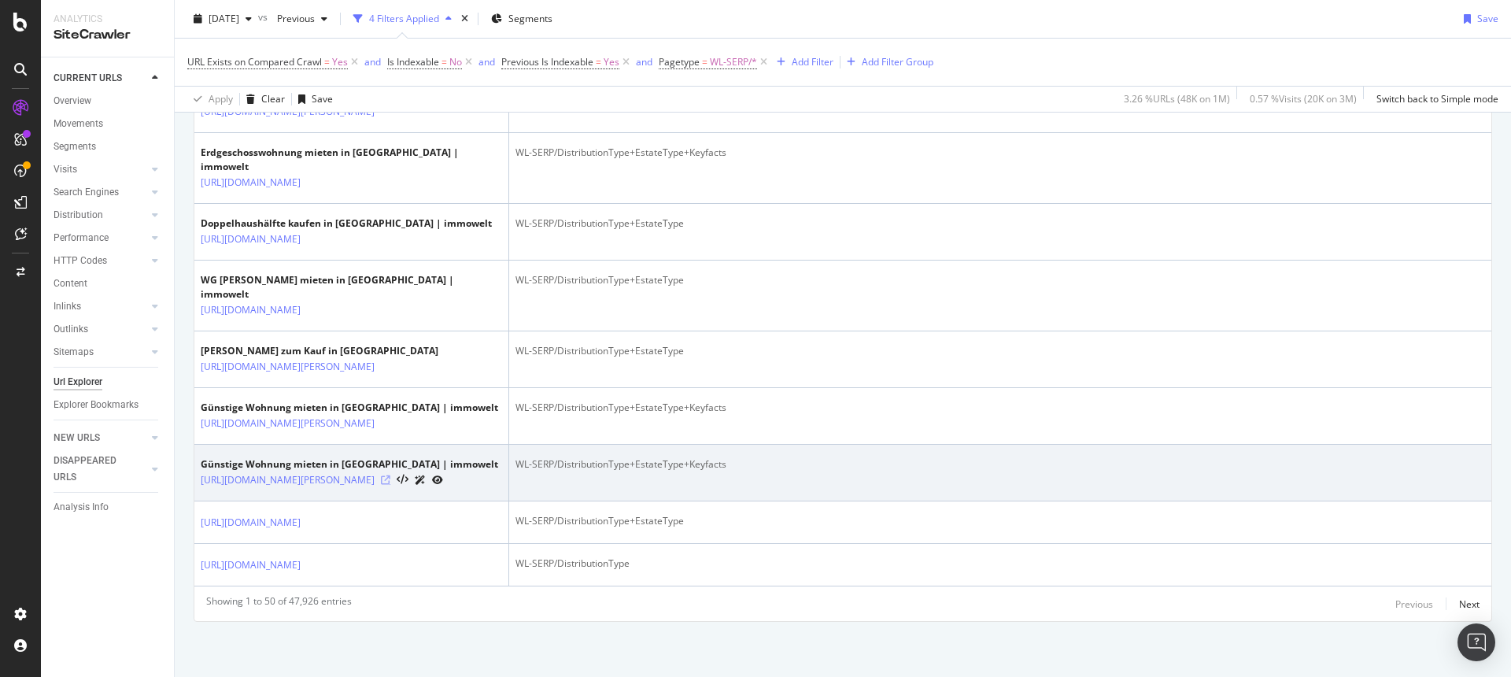 The height and width of the screenshot is (677, 1511). What do you see at coordinates (107, 35) in the screenshot?
I see `div: SiteCrawler` at bounding box center [107, 35].